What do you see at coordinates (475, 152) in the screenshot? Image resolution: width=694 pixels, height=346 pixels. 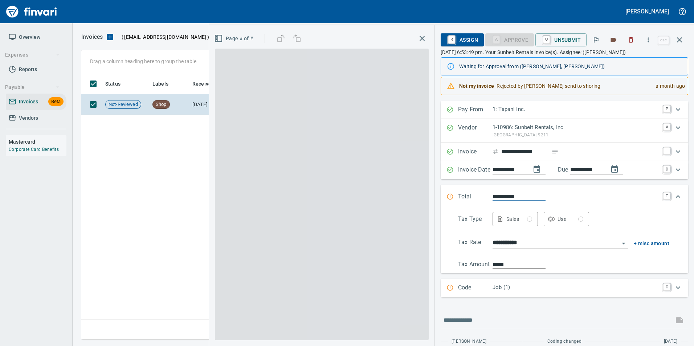 I see `p: Invoice` at bounding box center [475, 152].